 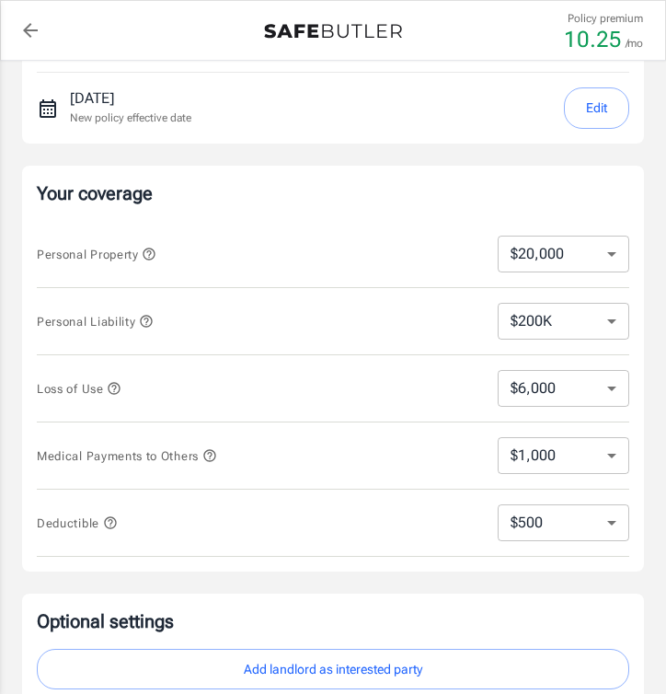 What do you see at coordinates (333, 193) in the screenshot?
I see `p: Your coverage` at bounding box center [333, 193].